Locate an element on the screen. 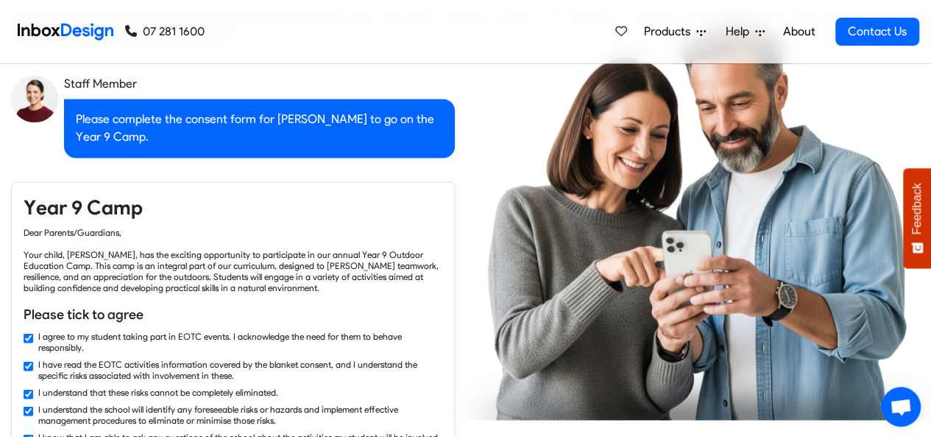  a: Help is located at coordinates (745, 32).